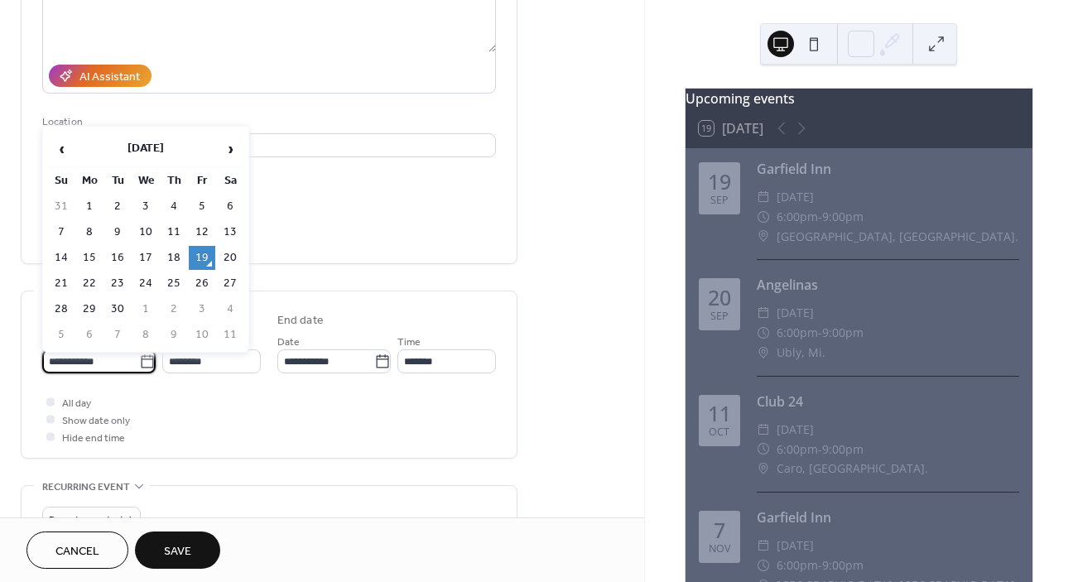 This screenshot has height=582, width=1073. What do you see at coordinates (118, 180) in the screenshot?
I see `th: Tu` at bounding box center [118, 180].